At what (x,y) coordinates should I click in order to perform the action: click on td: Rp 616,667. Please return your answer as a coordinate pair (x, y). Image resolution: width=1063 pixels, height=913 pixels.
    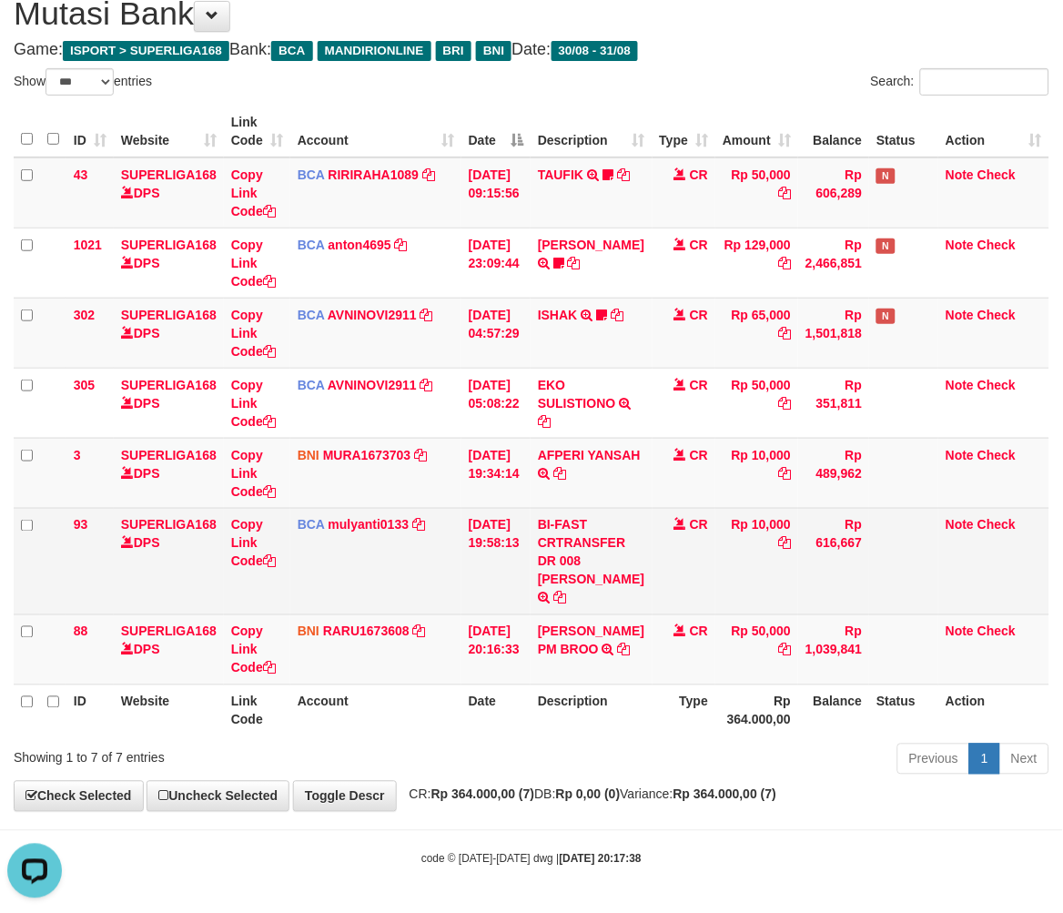
    Looking at the image, I should click on (834, 561).